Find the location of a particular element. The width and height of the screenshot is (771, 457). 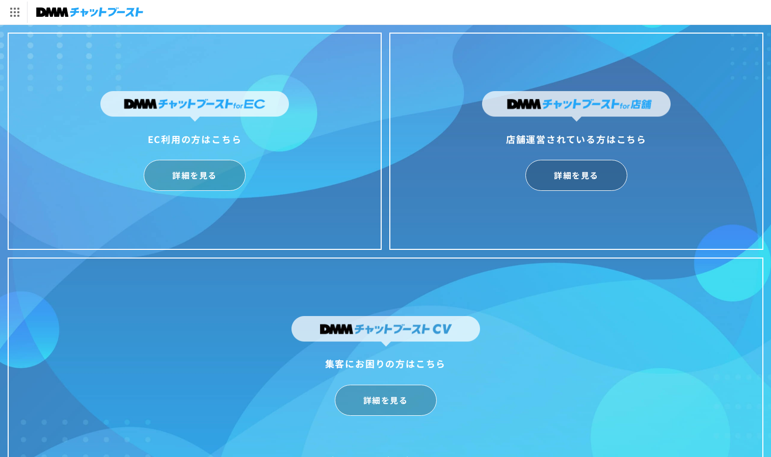

div: EC利用の方はこちら is located at coordinates (195, 139).